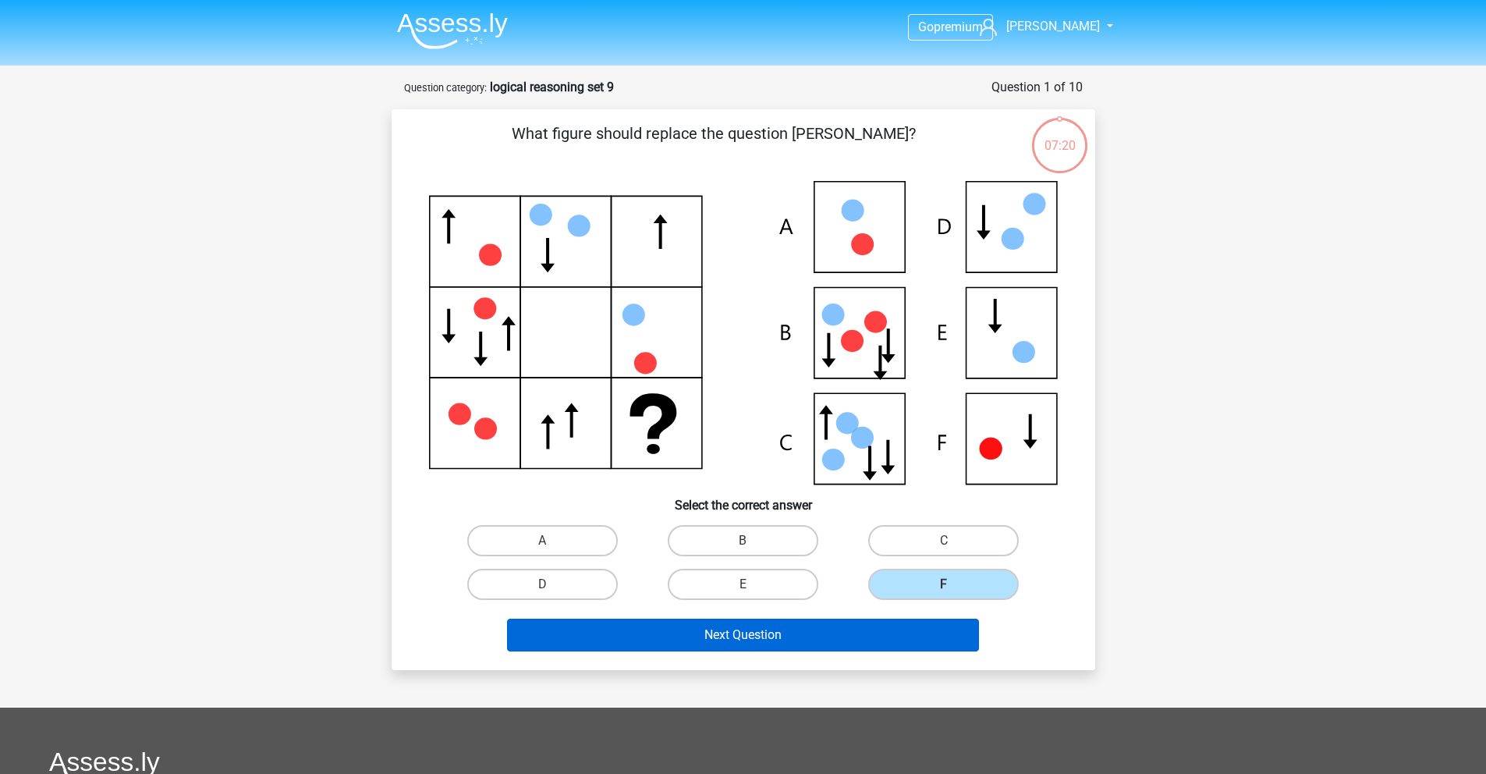  Describe the element at coordinates (551, 87) in the screenshot. I see `strong: logical reasoning set 9` at that location.